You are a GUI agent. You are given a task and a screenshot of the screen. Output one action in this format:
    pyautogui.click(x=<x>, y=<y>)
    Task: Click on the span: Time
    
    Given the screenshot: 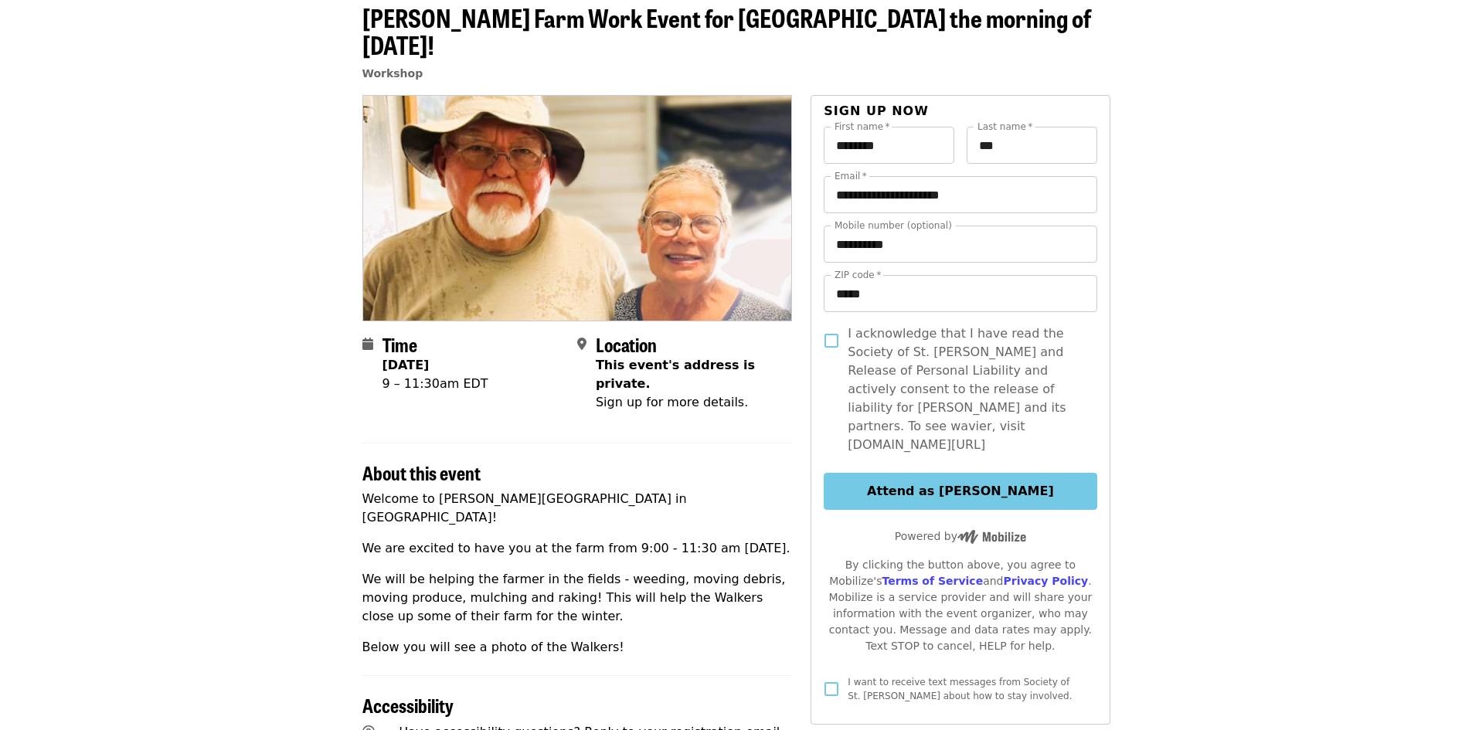 What is the action you would take?
    pyautogui.click(x=399, y=344)
    